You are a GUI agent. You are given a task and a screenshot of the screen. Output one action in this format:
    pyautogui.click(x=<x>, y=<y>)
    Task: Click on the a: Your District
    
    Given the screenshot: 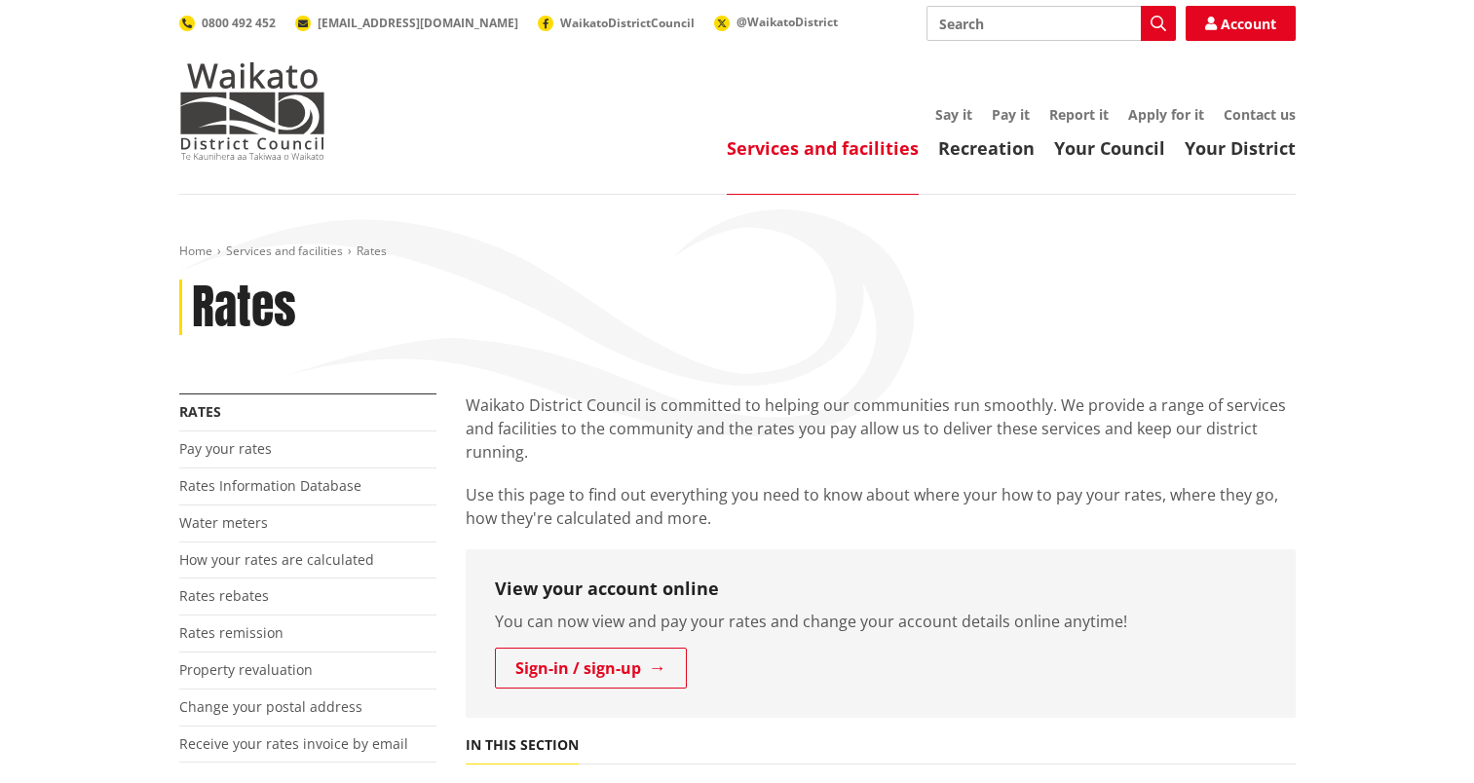 What is the action you would take?
    pyautogui.click(x=1240, y=148)
    